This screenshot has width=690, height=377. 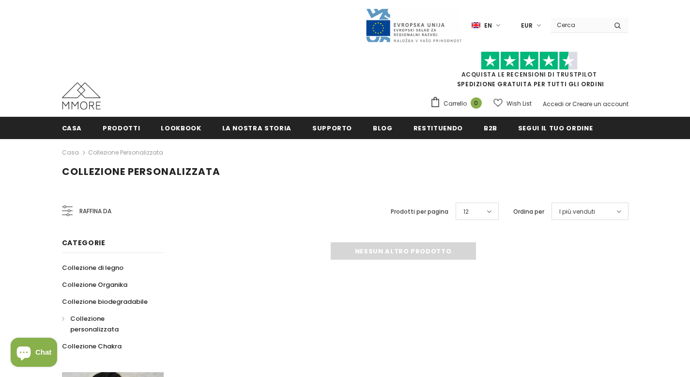 What do you see at coordinates (519, 104) in the screenshot?
I see `span: Wish List` at bounding box center [519, 104].